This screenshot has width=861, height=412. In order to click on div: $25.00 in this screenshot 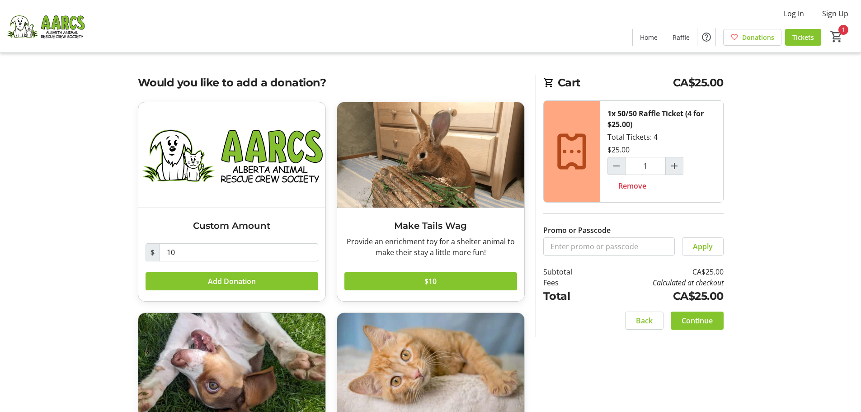, I will do `click(618, 150)`.